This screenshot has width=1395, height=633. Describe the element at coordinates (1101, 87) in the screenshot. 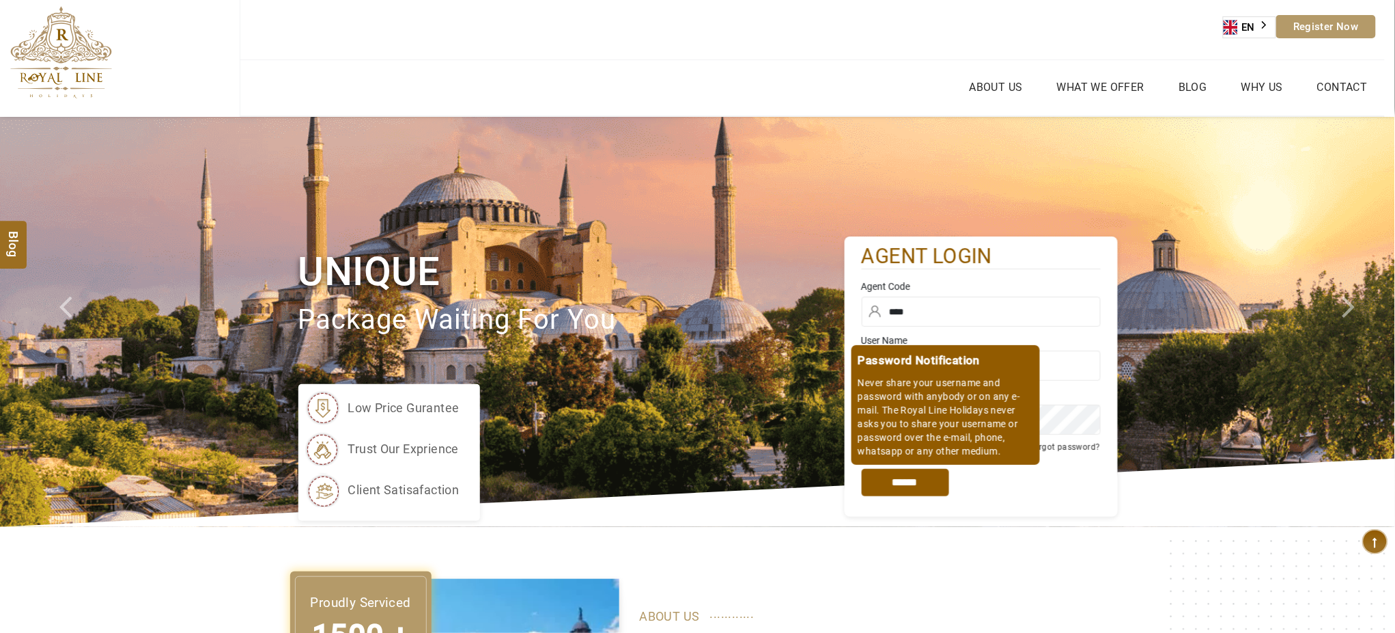

I see `a: What we Offer` at that location.